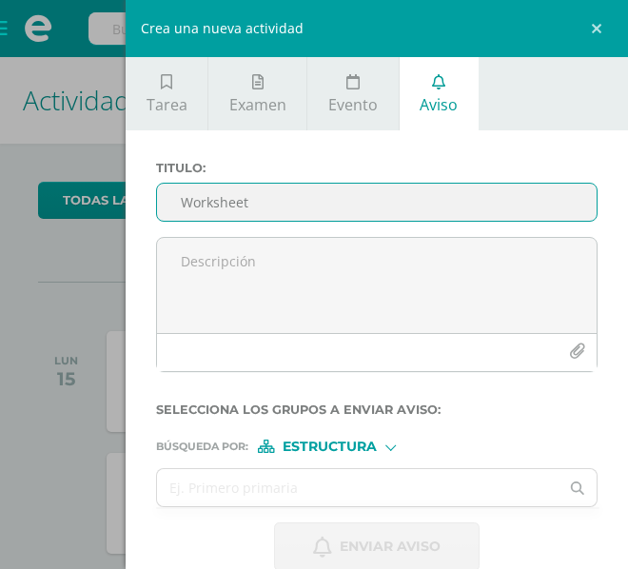 The image size is (628, 569). What do you see at coordinates (167, 93) in the screenshot?
I see `a: Tarea` at bounding box center [167, 93].